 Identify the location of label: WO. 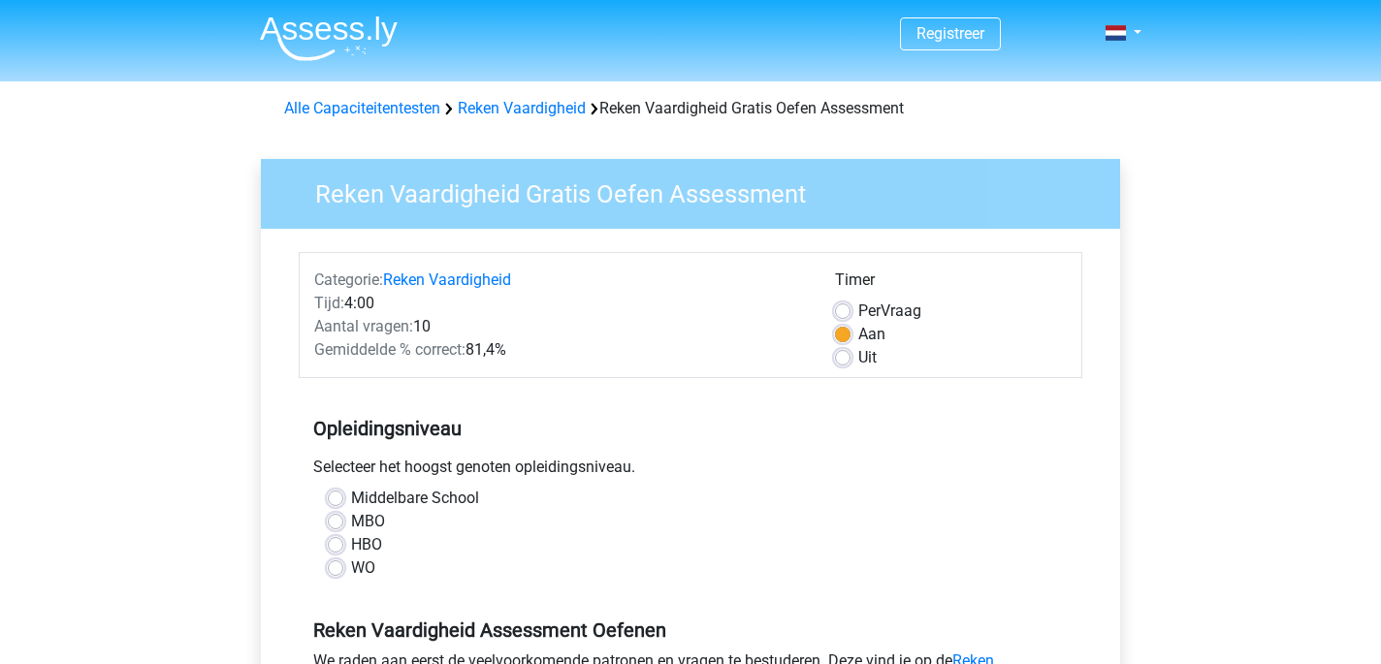
(363, 568).